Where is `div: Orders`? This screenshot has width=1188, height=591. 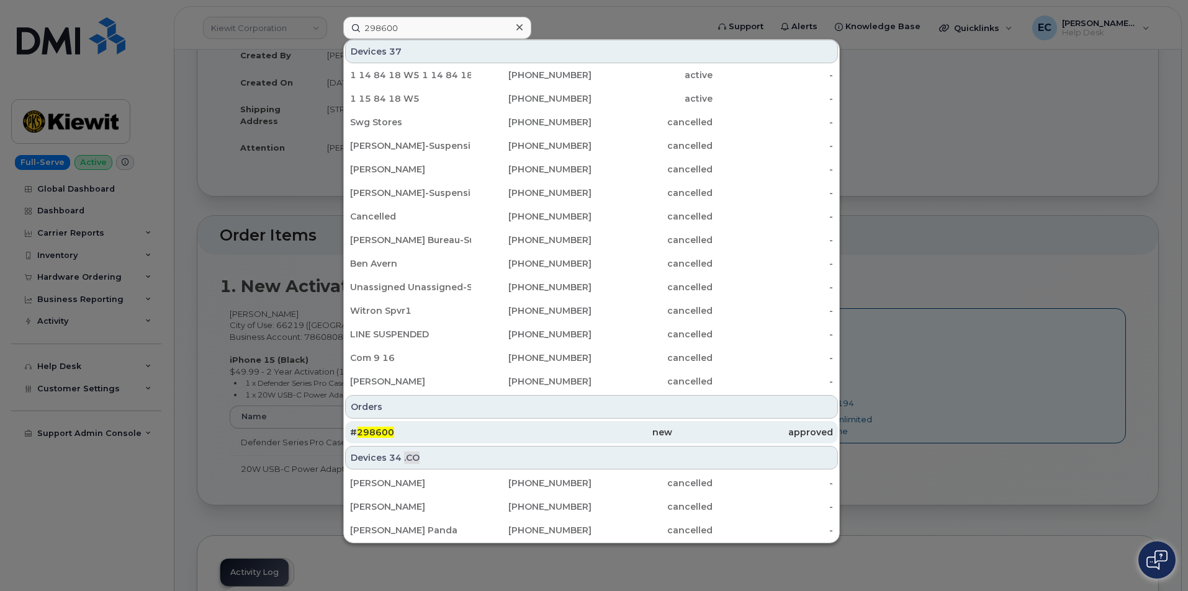 div: Orders is located at coordinates (591, 407).